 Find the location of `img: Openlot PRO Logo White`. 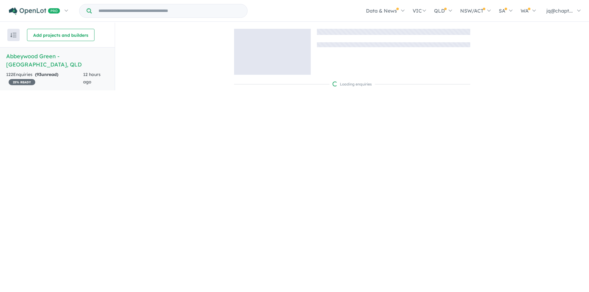

img: Openlot PRO Logo White is located at coordinates (34, 11).